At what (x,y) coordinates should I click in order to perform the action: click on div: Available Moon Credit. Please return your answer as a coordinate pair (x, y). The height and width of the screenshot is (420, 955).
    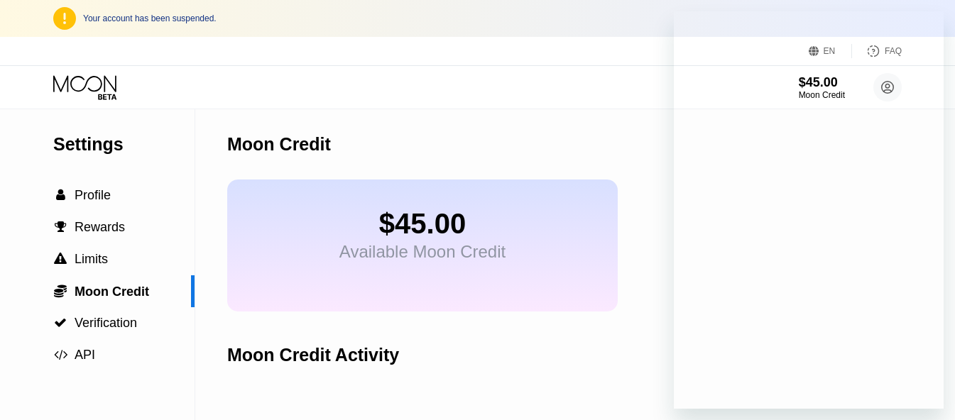
    Looking at the image, I should click on (422, 252).